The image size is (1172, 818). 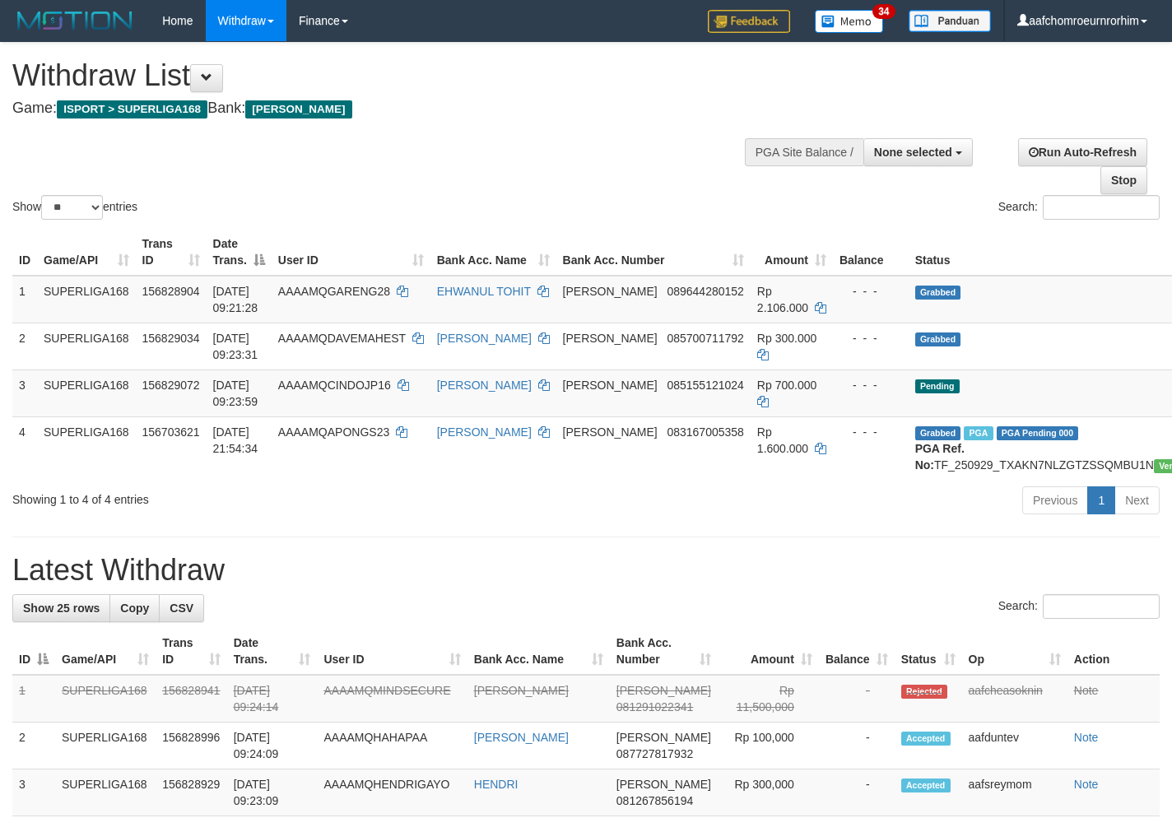 What do you see at coordinates (783, 441) in the screenshot?
I see `span: Rp 1.600.000` at bounding box center [783, 441].